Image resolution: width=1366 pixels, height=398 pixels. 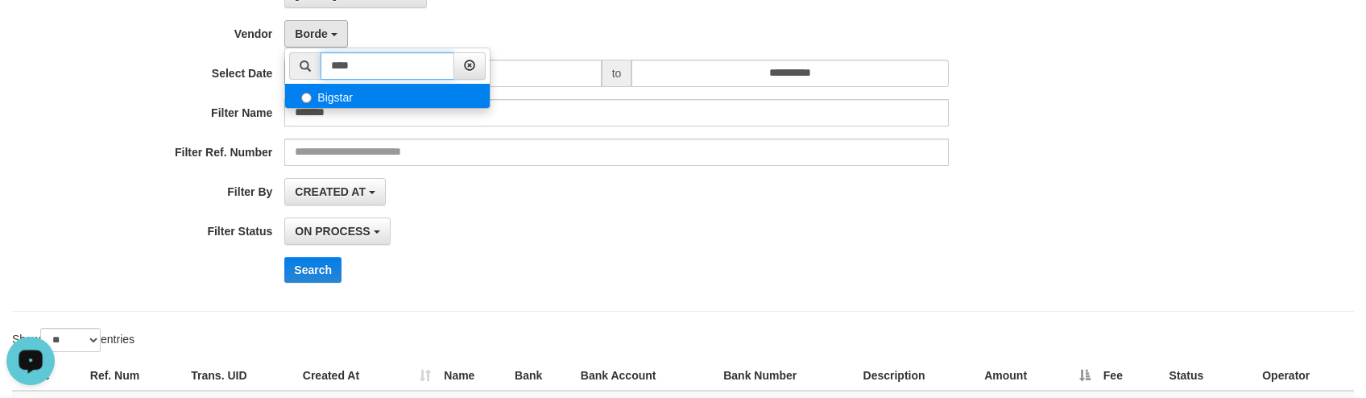 I want to click on label: Show entries, so click(x=73, y=340).